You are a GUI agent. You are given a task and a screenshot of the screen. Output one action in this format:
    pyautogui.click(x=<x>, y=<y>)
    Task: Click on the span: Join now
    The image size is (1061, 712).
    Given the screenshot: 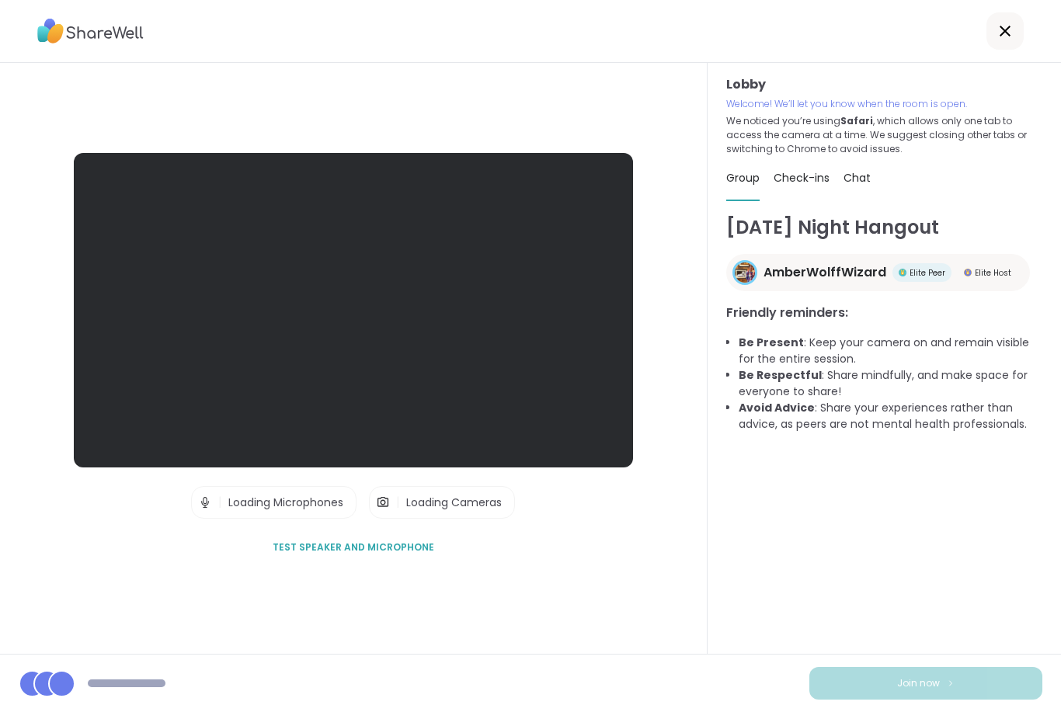 What is the action you would take?
    pyautogui.click(x=918, y=684)
    